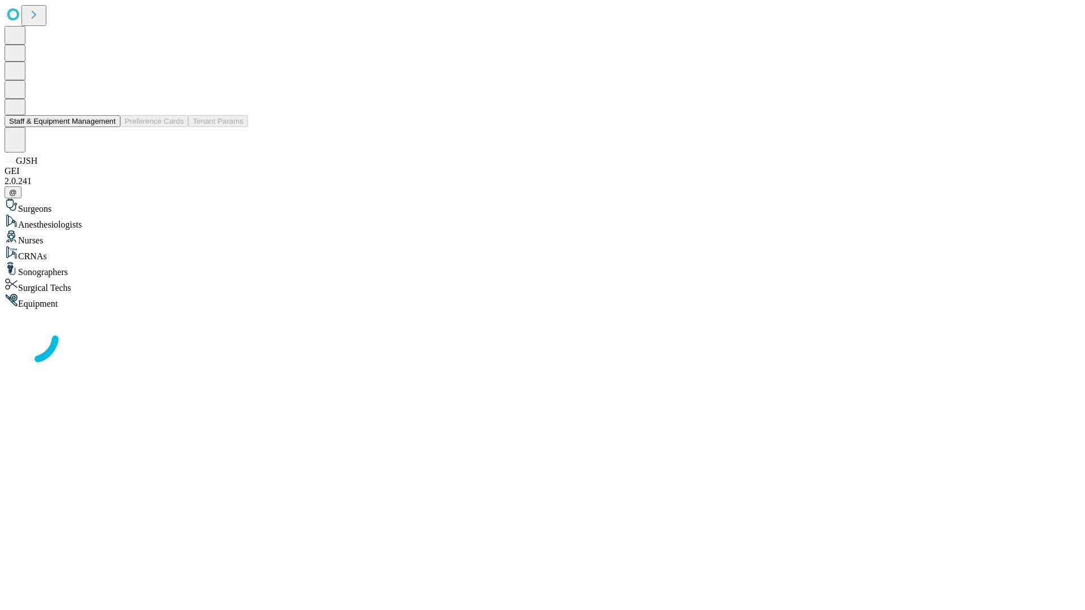  I want to click on div: Surgical Techs, so click(542, 285).